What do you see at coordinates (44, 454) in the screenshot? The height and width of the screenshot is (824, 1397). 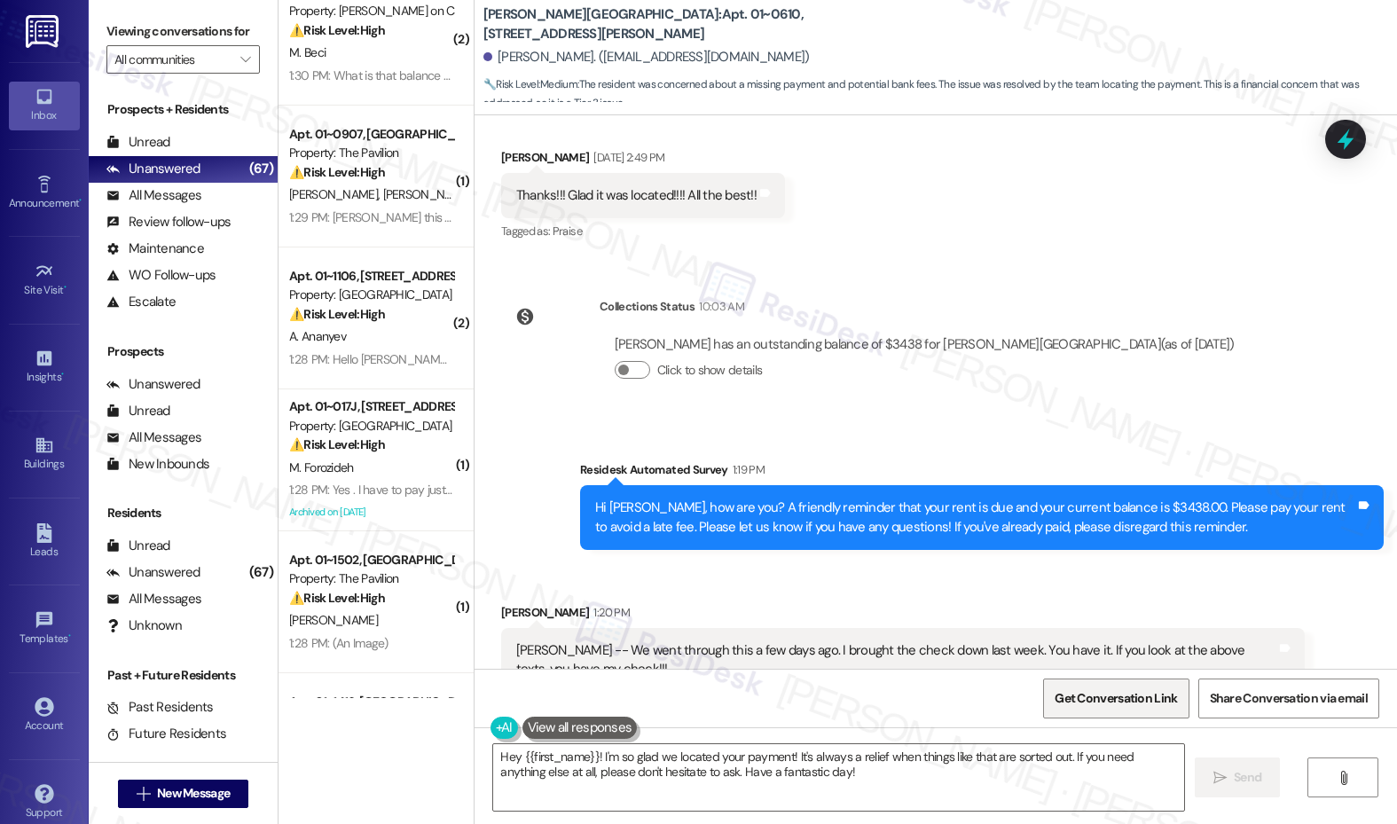 I see `a: Buildings` at bounding box center [44, 454].